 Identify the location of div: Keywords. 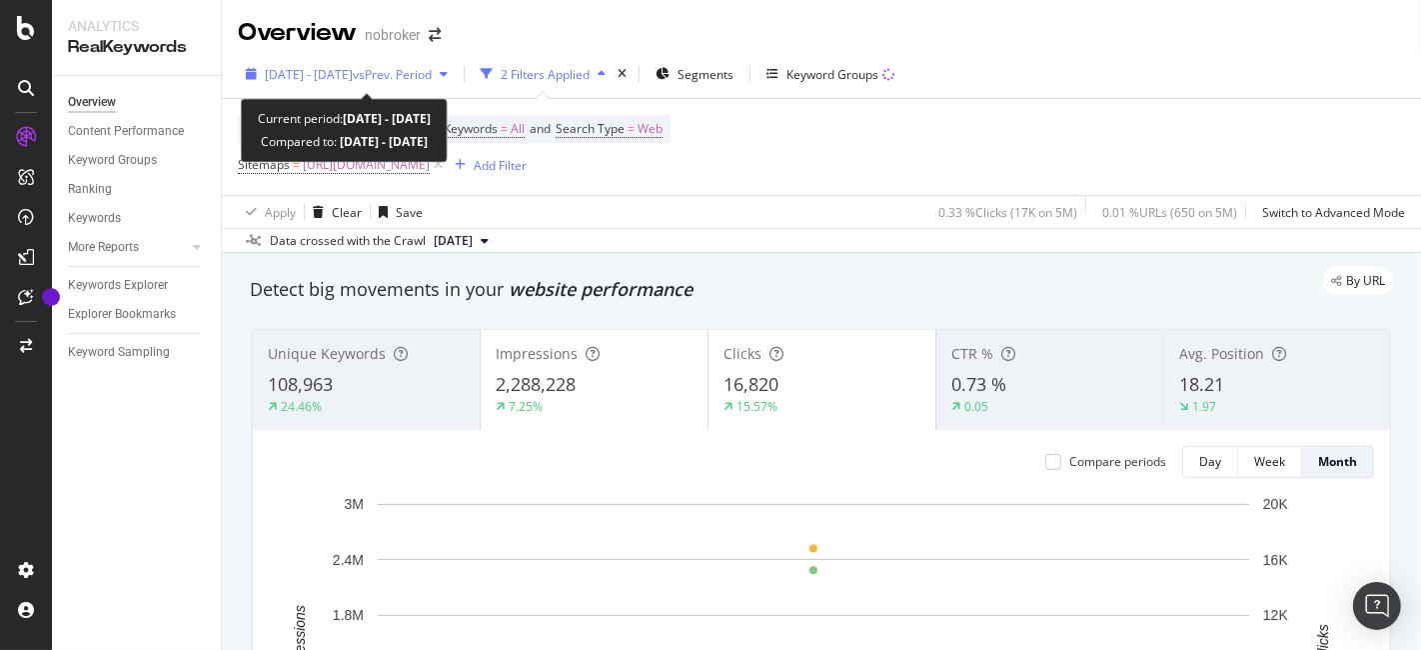
(94, 218).